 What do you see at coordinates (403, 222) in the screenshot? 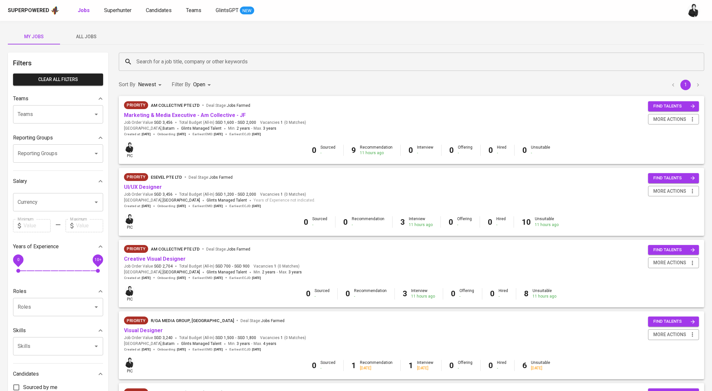
I see `b: 3` at bounding box center [403, 222].